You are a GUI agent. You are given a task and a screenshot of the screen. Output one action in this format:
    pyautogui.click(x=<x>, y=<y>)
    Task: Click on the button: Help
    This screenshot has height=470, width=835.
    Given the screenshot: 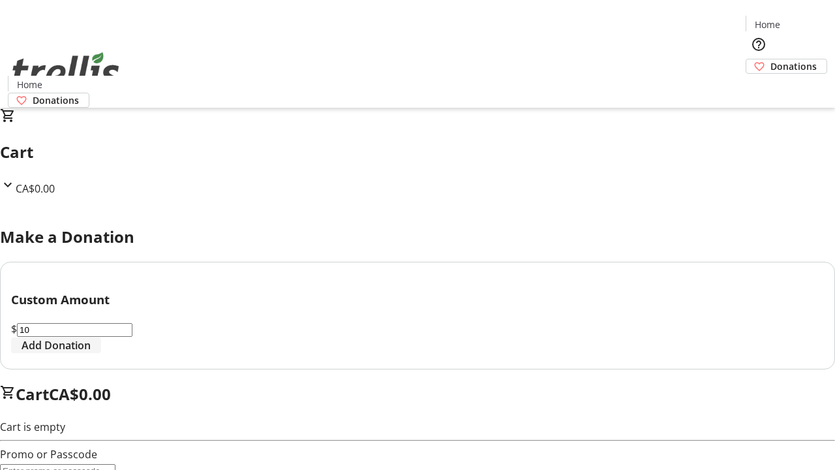 What is the action you would take?
    pyautogui.click(x=759, y=44)
    